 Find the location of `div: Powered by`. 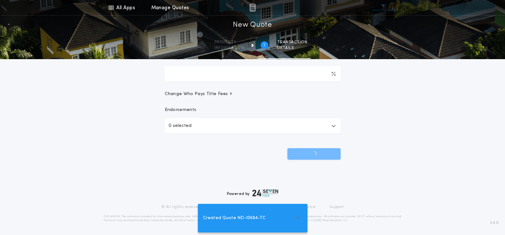

div: Powered by is located at coordinates (252, 193).